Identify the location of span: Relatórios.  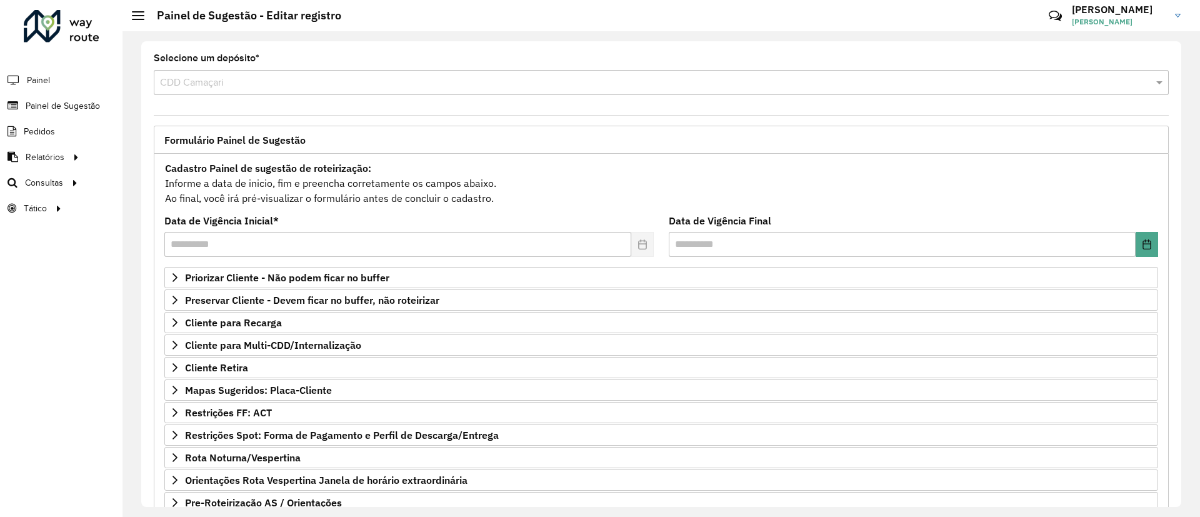
(45, 157).